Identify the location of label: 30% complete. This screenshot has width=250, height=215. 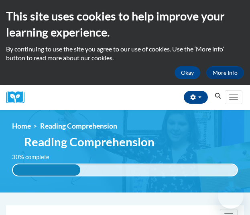
(35, 157).